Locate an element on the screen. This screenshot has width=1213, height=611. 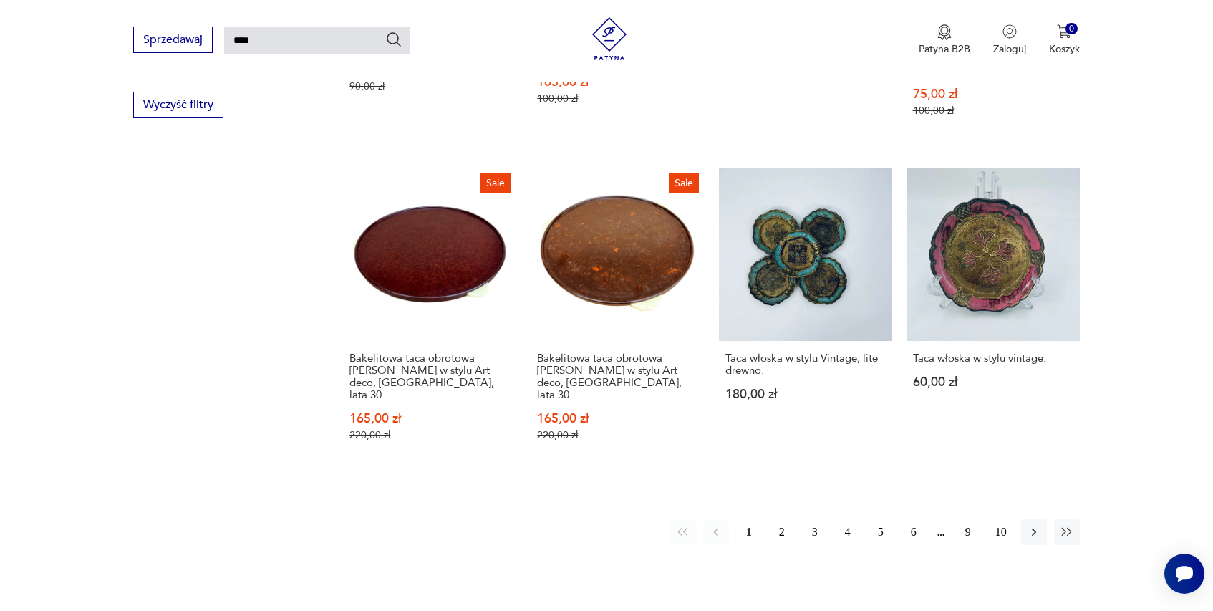
p: 75,00 zł is located at coordinates (993, 94).